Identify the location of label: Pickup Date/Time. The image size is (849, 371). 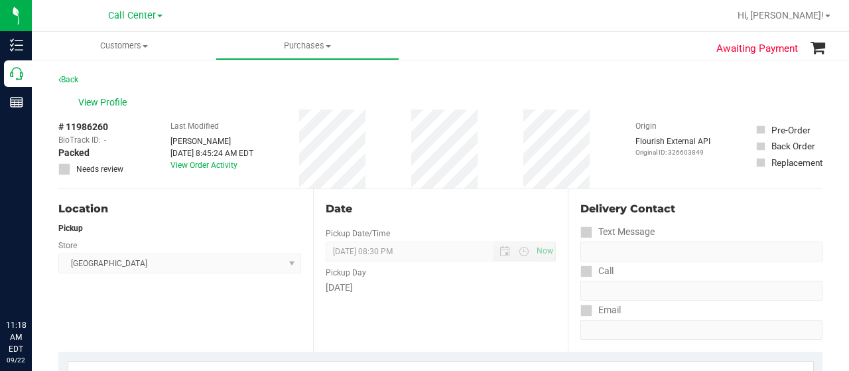
(357, 233).